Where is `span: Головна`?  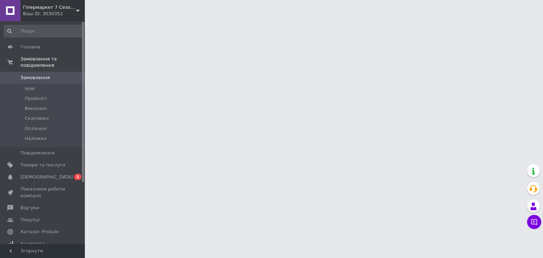
span: Головна is located at coordinates (30, 47).